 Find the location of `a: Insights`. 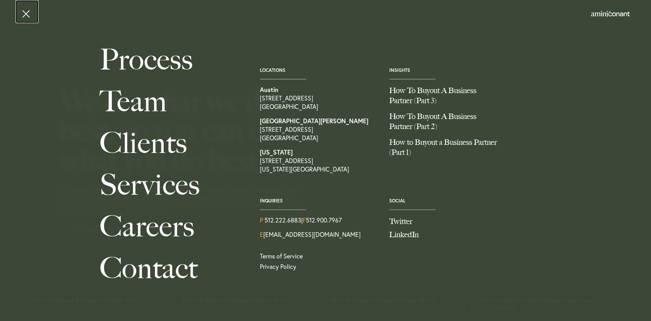

a: Insights is located at coordinates (400, 70).